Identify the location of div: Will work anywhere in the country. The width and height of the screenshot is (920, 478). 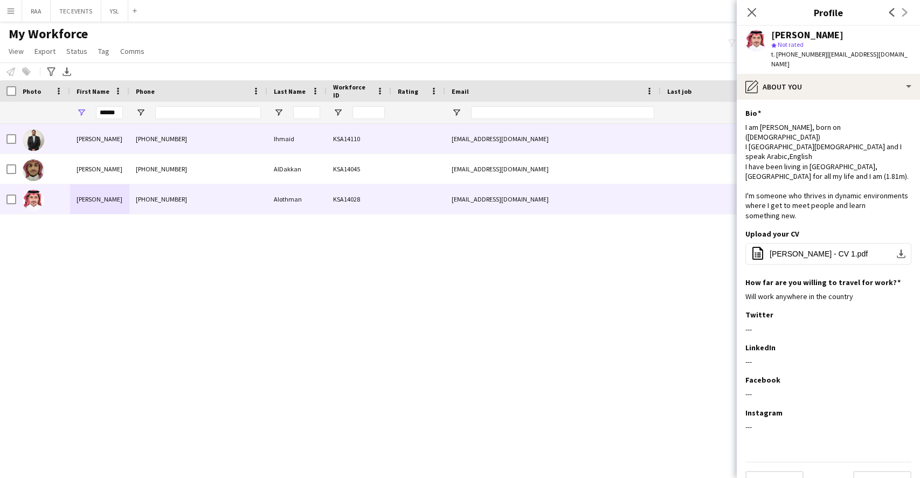
(828, 296).